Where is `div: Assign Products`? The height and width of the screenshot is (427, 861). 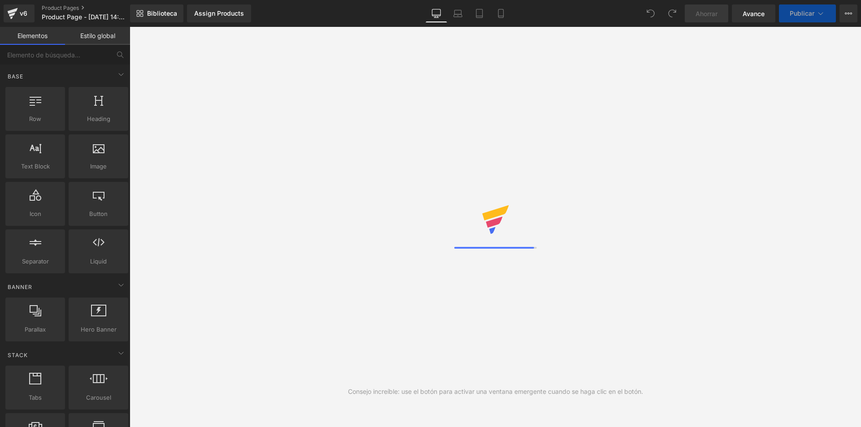 div: Assign Products is located at coordinates (219, 13).